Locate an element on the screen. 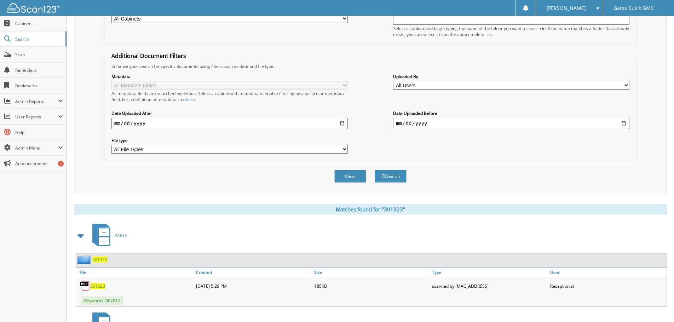  legend: Additional Document Filters is located at coordinates (149, 56).